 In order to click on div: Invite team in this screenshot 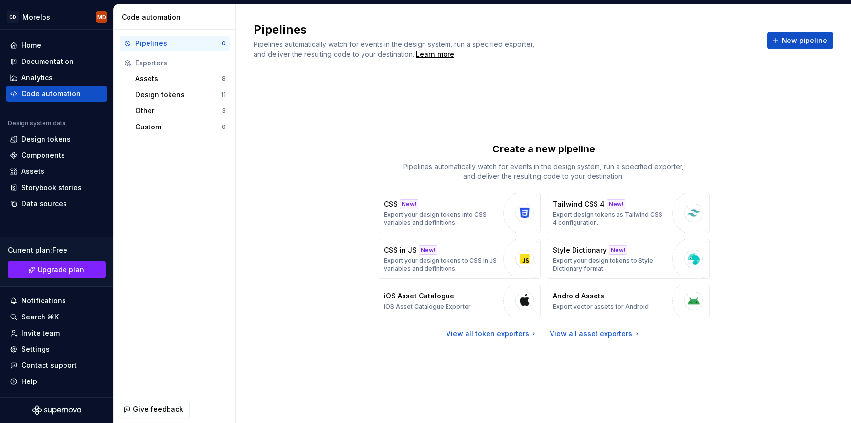, I will do `click(41, 333)`.